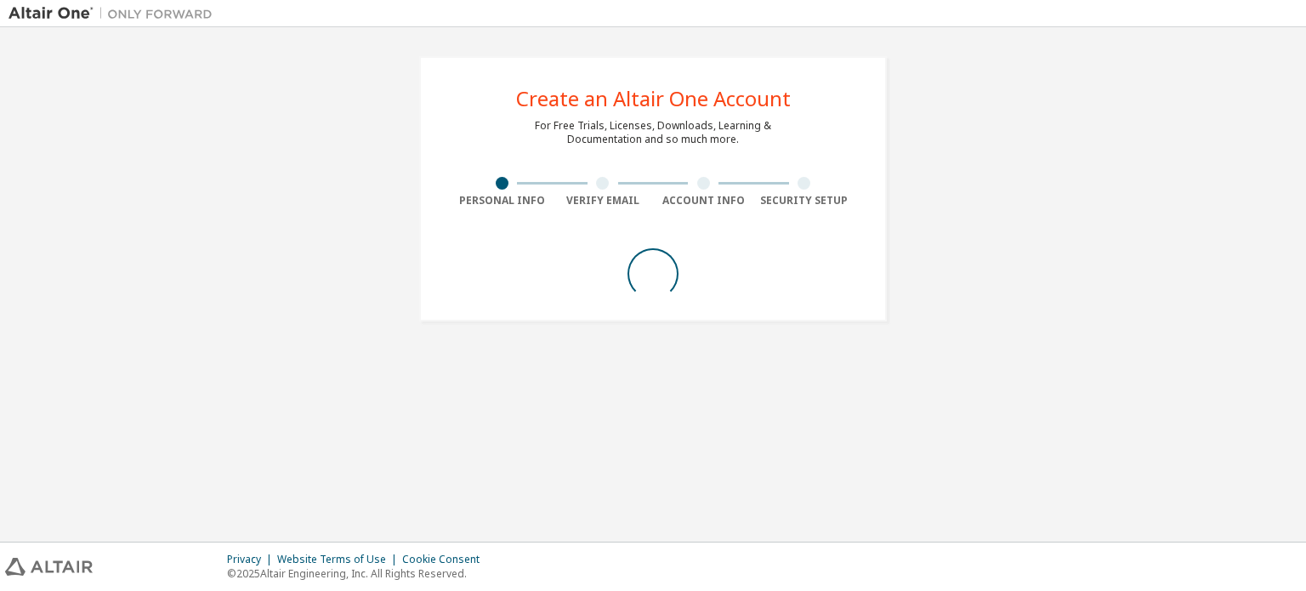 The height and width of the screenshot is (591, 1306). I want to click on img: Altair One, so click(115, 14).